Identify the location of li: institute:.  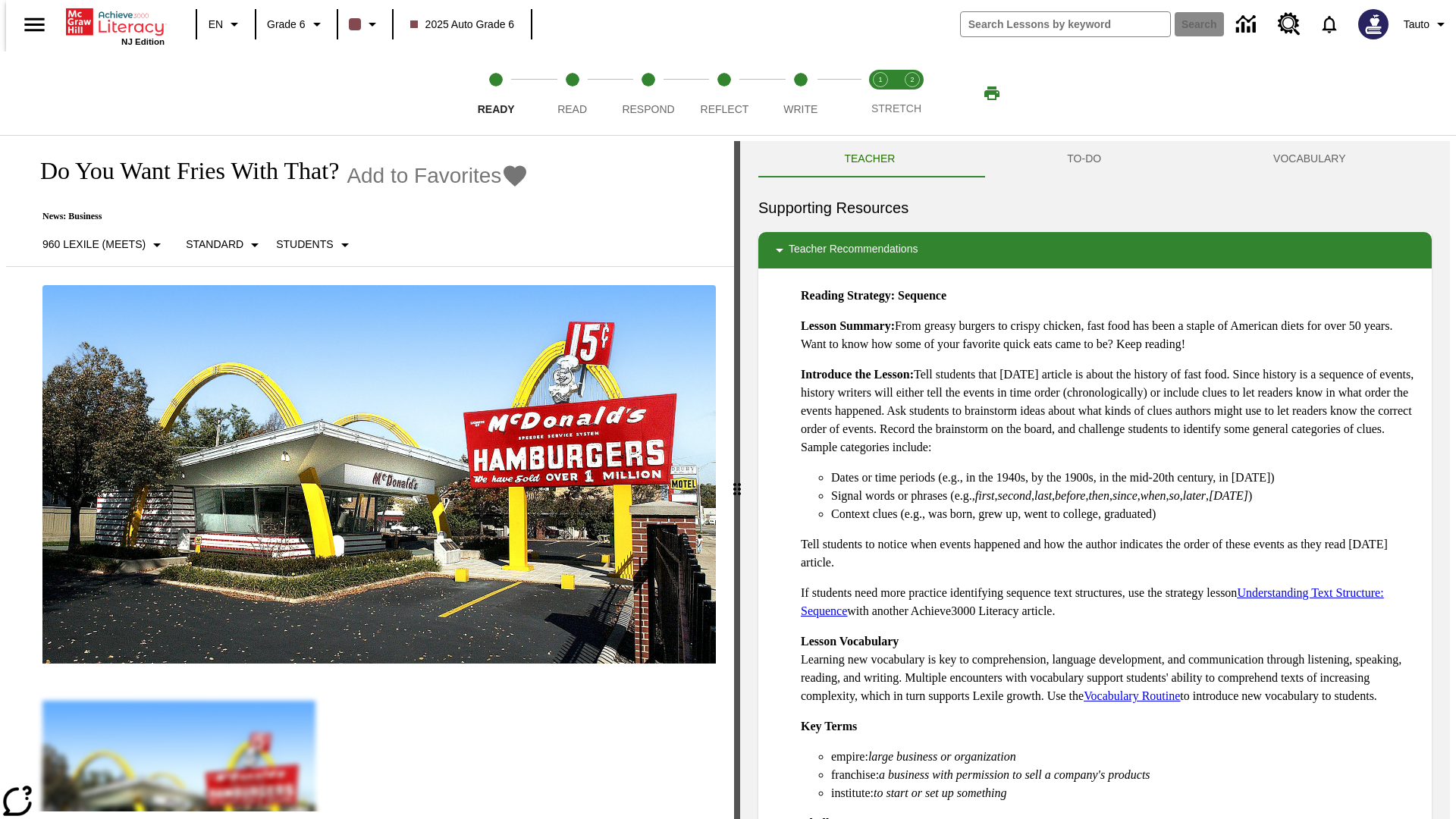
(1125, 793).